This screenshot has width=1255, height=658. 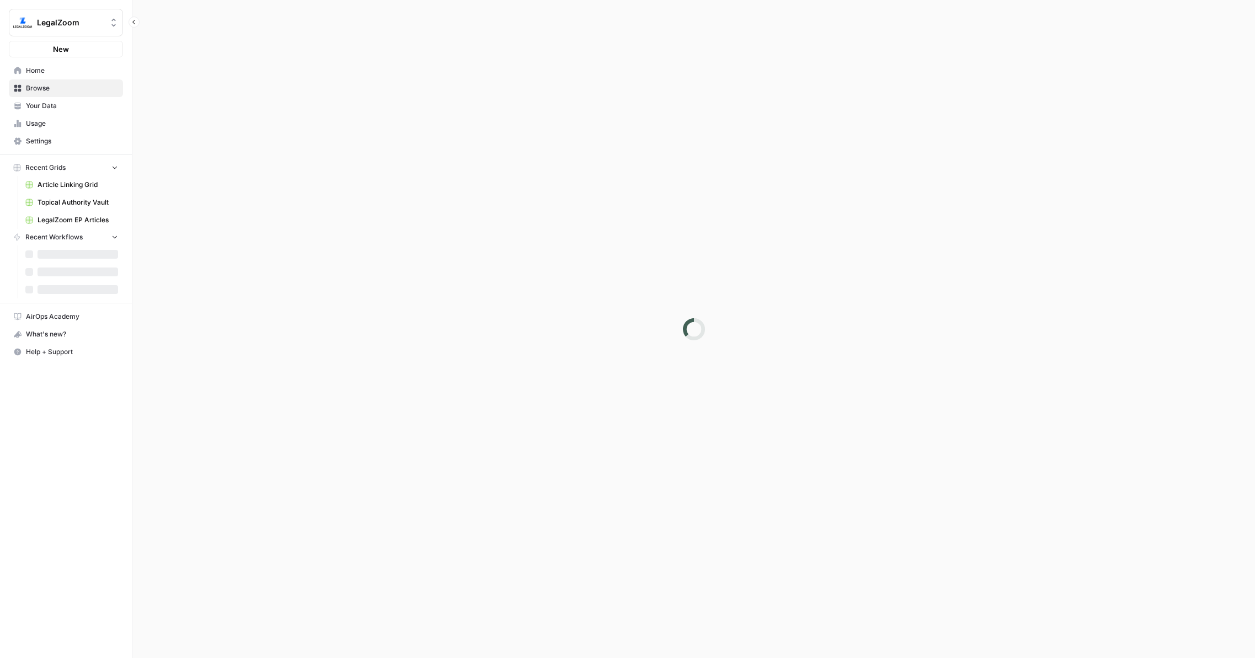 I want to click on button: Workspace: LegalZoom, so click(x=66, y=23).